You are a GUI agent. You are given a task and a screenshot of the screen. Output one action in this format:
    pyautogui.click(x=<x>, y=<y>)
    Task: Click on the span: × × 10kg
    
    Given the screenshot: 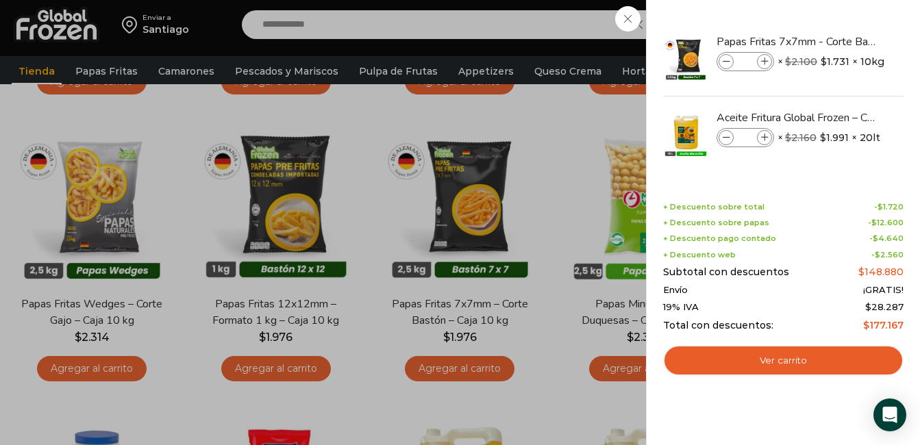 What is the action you would take?
    pyautogui.click(x=831, y=62)
    